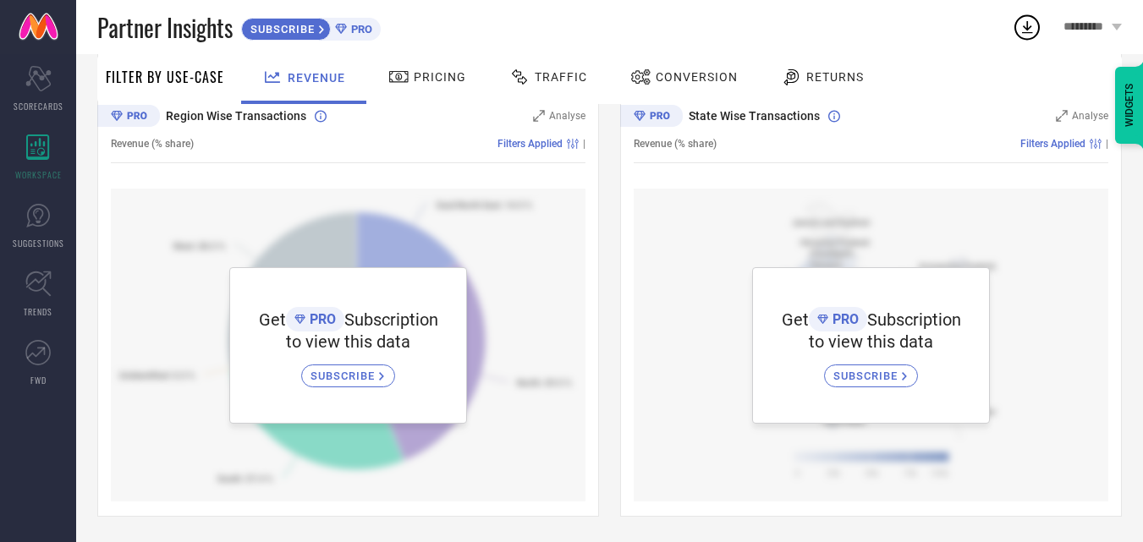 This screenshot has width=1143, height=542. Describe the element at coordinates (165, 27) in the screenshot. I see `span: Partner Insights` at that location.